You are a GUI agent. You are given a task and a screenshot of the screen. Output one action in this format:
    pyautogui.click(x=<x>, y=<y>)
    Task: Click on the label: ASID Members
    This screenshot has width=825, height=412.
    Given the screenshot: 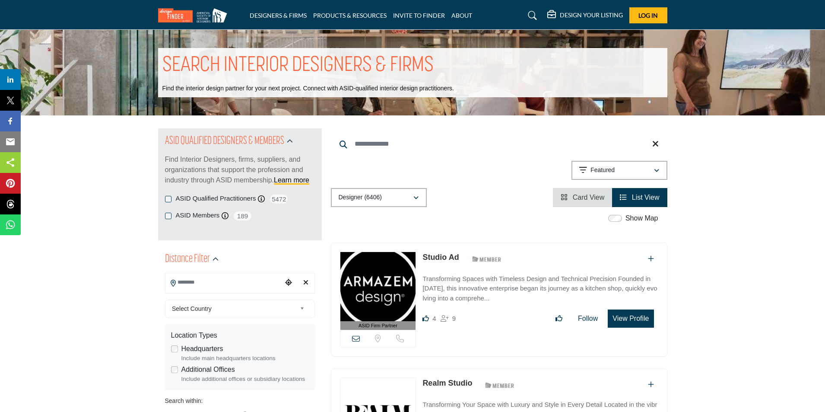 What is the action you would take?
    pyautogui.click(x=198, y=215)
    